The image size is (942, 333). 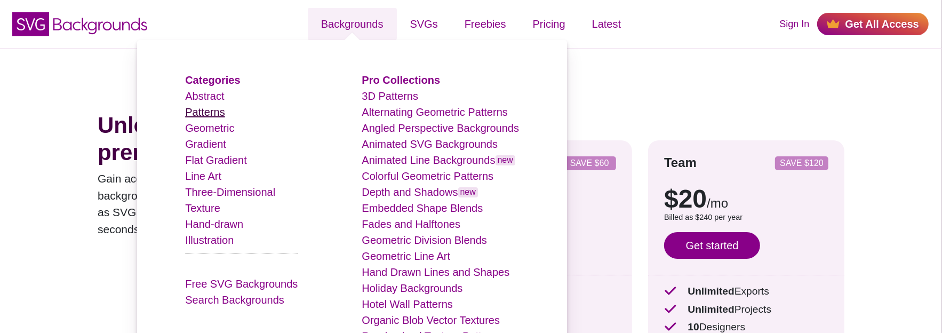 I want to click on strong: 10, so click(x=693, y=327).